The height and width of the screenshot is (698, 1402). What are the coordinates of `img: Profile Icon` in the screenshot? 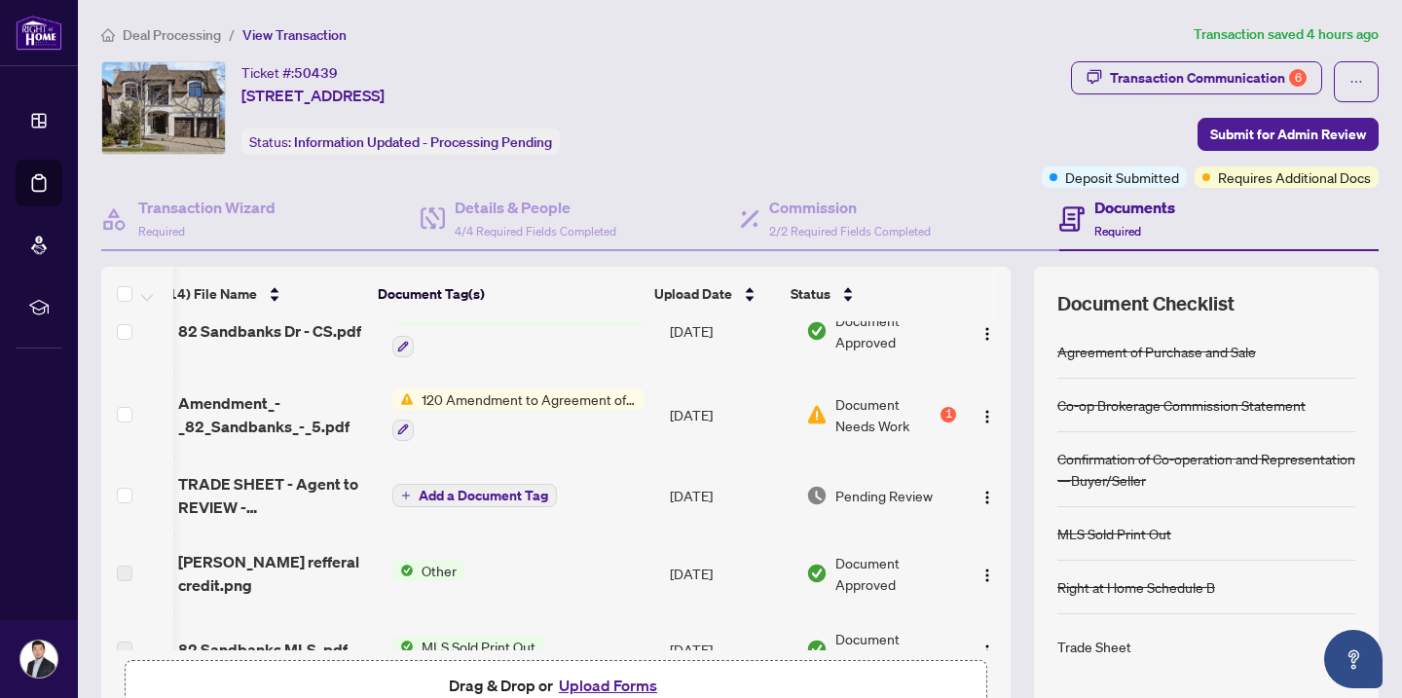 It's located at (39, 659).